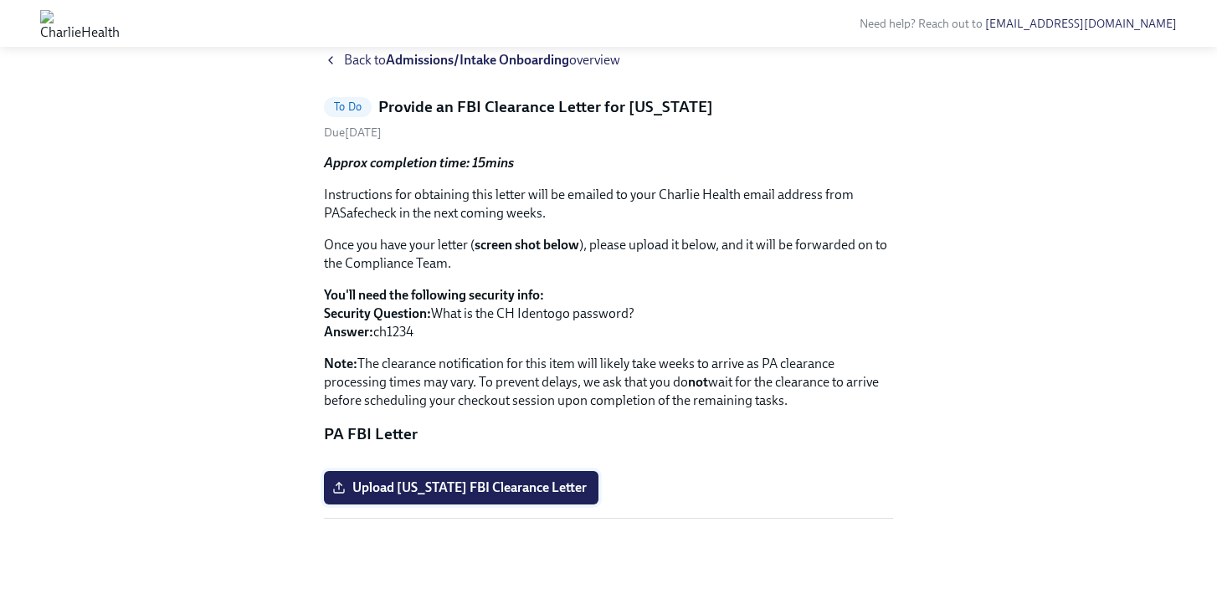 Image resolution: width=1217 pixels, height=599 pixels. What do you see at coordinates (609, 60) in the screenshot?
I see `a: Back toAdmissions/Intake Onboardingoverview` at bounding box center [609, 60].